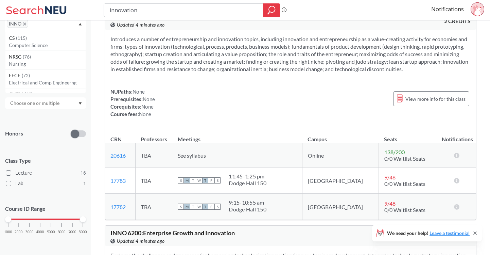  I want to click on th: Professors, so click(154, 136).